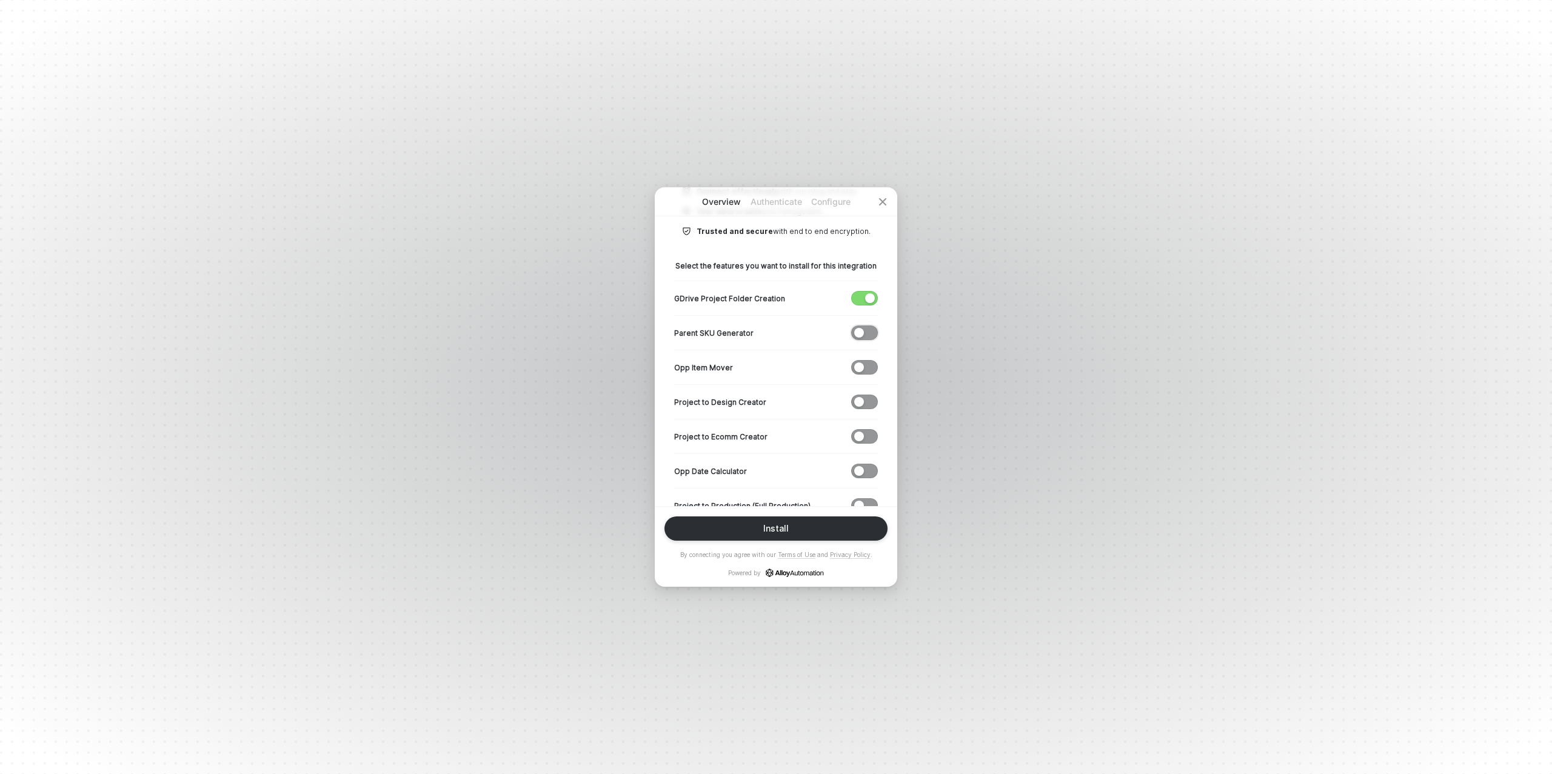 The image size is (1552, 774). What do you see at coordinates (783, 231) in the screenshot?
I see `p: with end to end encryption.` at bounding box center [783, 231].